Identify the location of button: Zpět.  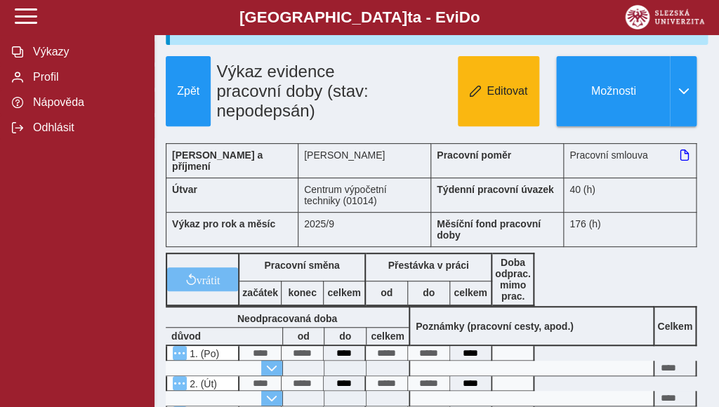
(188, 91).